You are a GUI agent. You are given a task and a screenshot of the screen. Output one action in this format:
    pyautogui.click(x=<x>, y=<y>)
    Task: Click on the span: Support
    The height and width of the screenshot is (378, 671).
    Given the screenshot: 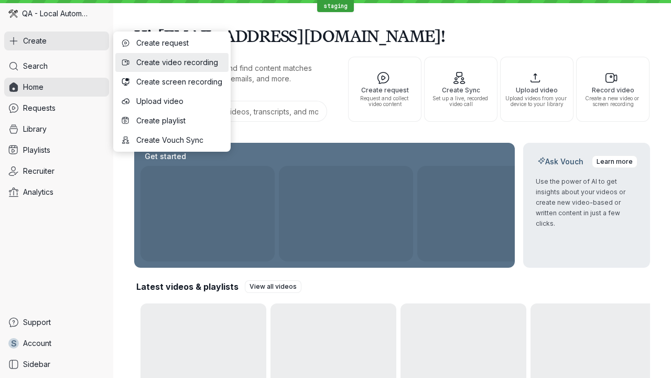 What is the action you would take?
    pyautogui.click(x=37, y=322)
    